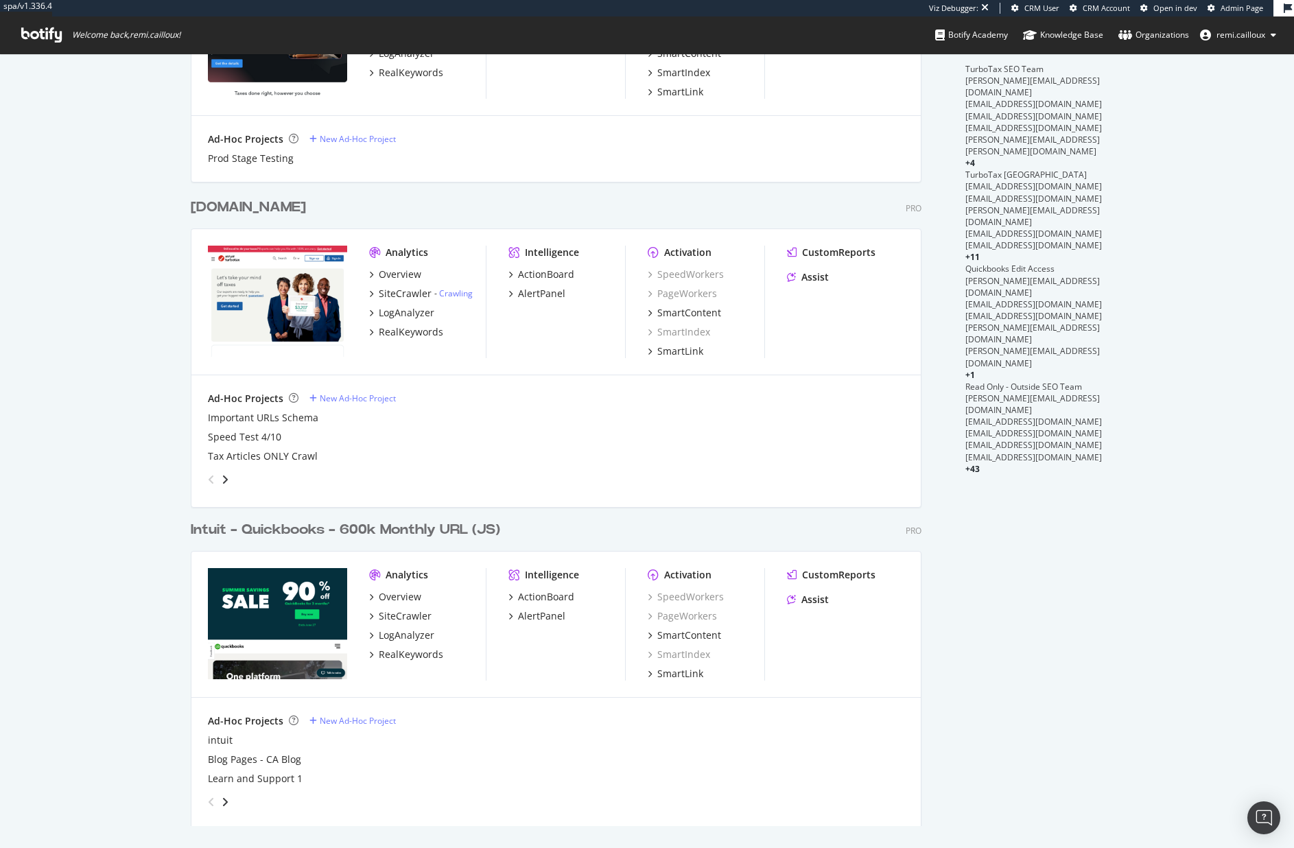 The width and height of the screenshot is (1294, 848). Describe the element at coordinates (815, 277) in the screenshot. I see `div: Assist` at that location.